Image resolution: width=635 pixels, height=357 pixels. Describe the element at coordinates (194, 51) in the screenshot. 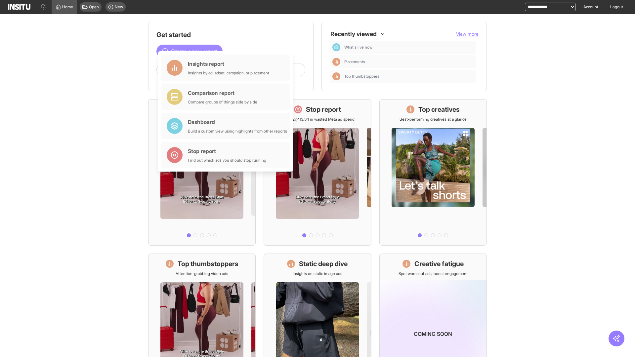

I see `span: Create a new report` at that location.